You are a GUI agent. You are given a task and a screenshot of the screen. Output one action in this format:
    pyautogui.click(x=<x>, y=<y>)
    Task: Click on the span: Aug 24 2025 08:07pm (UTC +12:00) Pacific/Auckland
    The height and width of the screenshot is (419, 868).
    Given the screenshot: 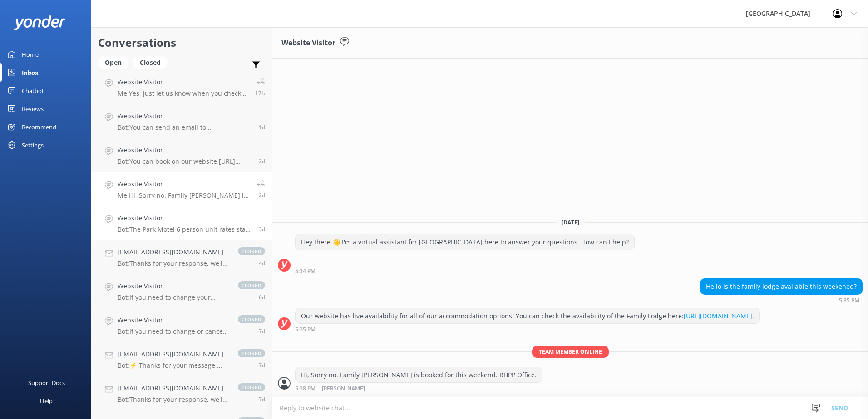 What is the action you would take?
    pyautogui.click(x=262, y=161)
    